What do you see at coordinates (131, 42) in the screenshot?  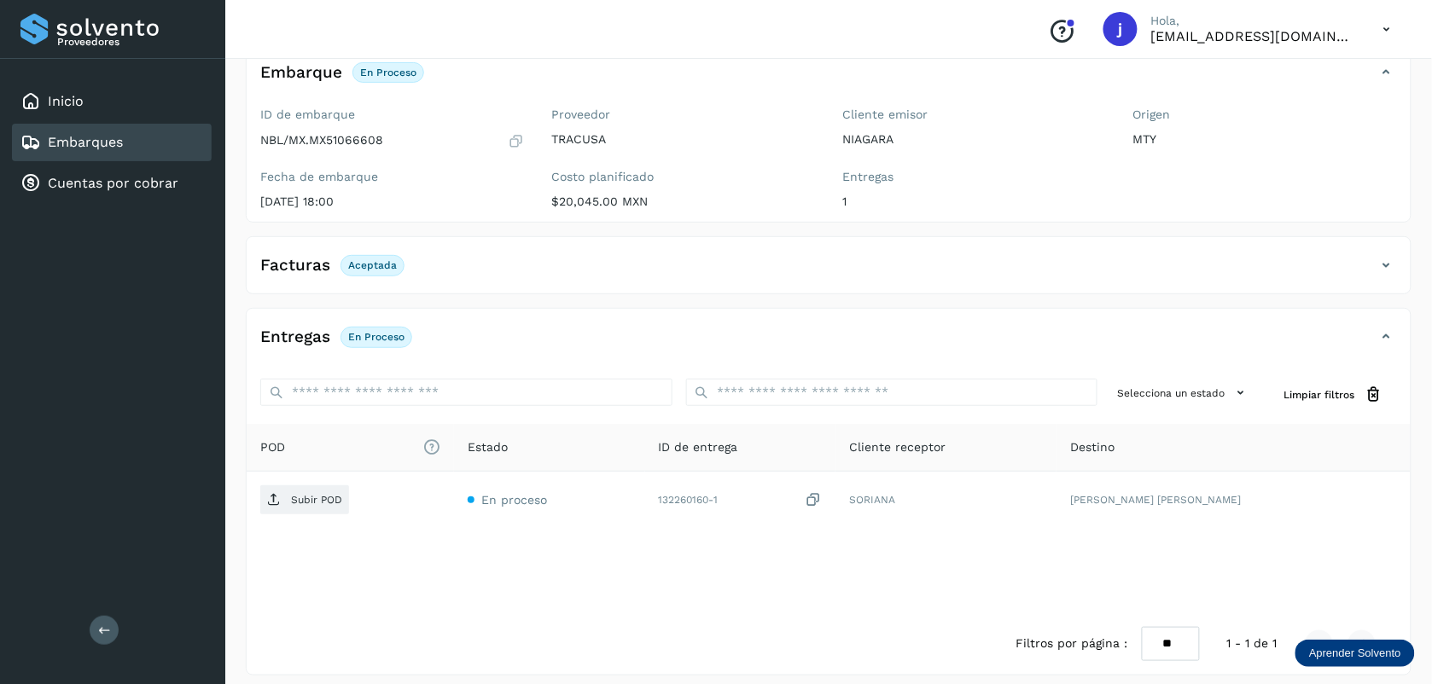 I see `p: Proveedores` at bounding box center [131, 42].